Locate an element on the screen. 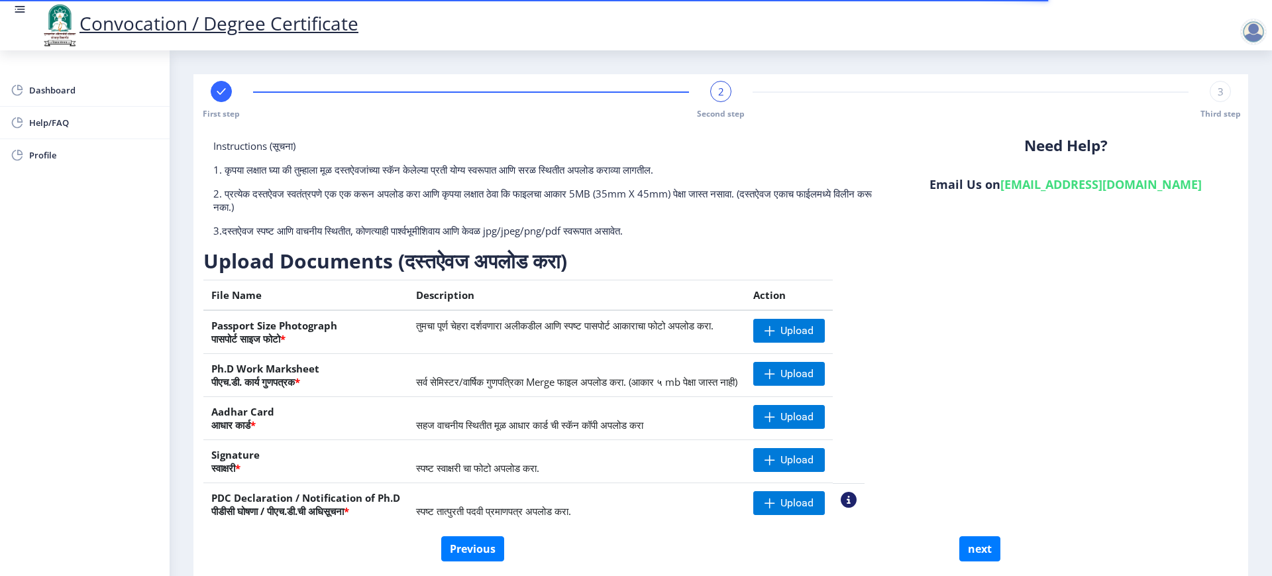 The image size is (1272, 576). span: Instructions (सूचना) is located at coordinates (254, 146).